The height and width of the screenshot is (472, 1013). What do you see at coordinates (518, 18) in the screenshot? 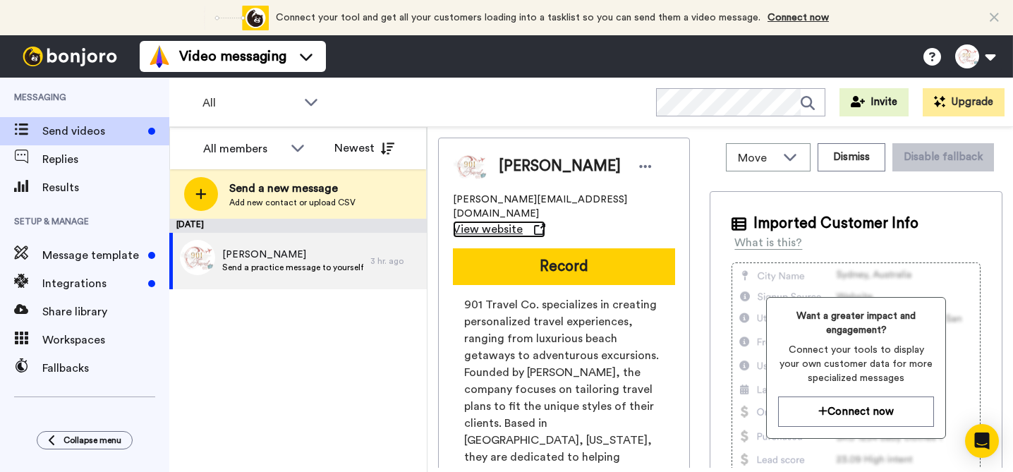
I see `span: Connect your tool and get all your customers loading into a tasklist so you can send them a video...` at bounding box center [518, 18].